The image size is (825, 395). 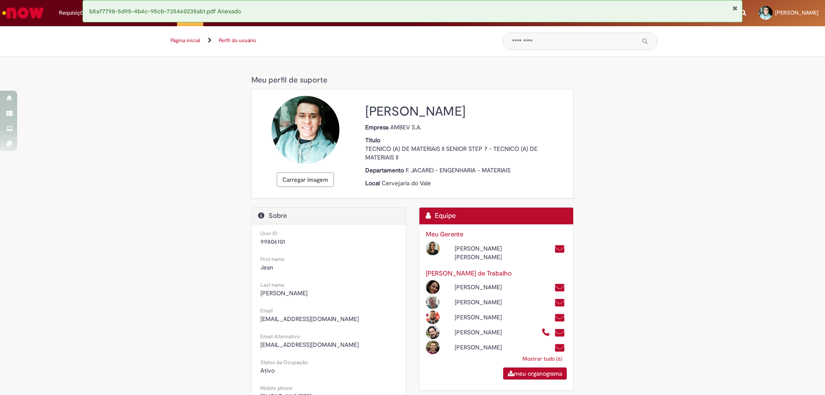 What do you see at coordinates (477, 316) in the screenshot?
I see `div: Open Profile: Luis Paulo Favarin Marques` at bounding box center [477, 316].